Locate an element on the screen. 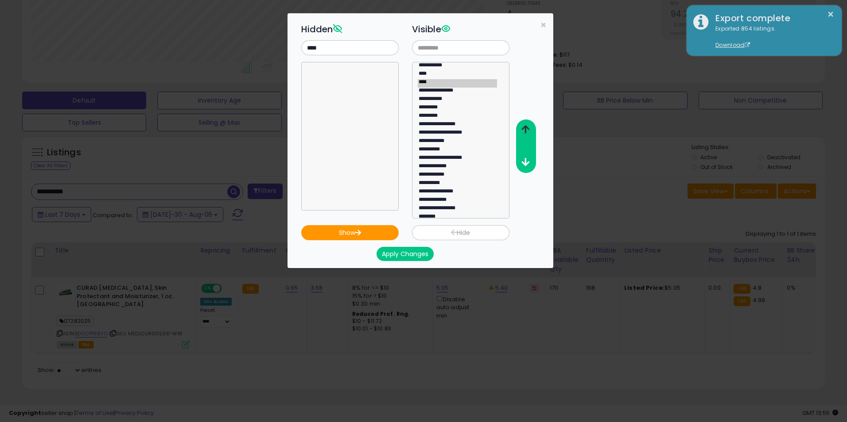 This screenshot has width=847, height=422. a: Download is located at coordinates (732, 45).